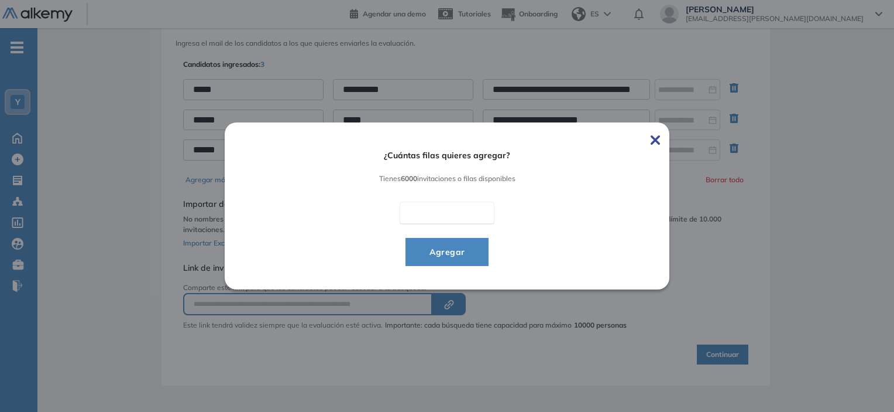 This screenshot has height=412, width=894. Describe the element at coordinates (409, 178) in the screenshot. I see `b: 6000` at that location.